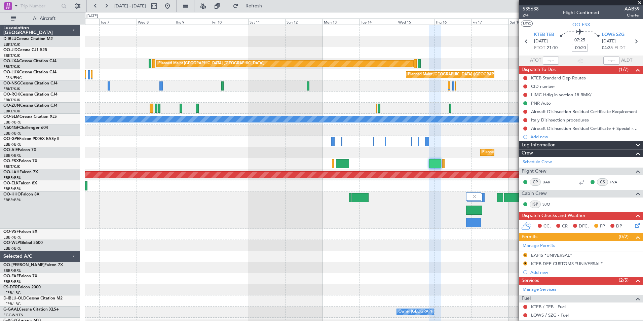 Image resolution: width=643 pixels, height=321 pixels. What do you see at coordinates (620, 48) in the screenshot?
I see `span: ELDT` at bounding box center [620, 48].